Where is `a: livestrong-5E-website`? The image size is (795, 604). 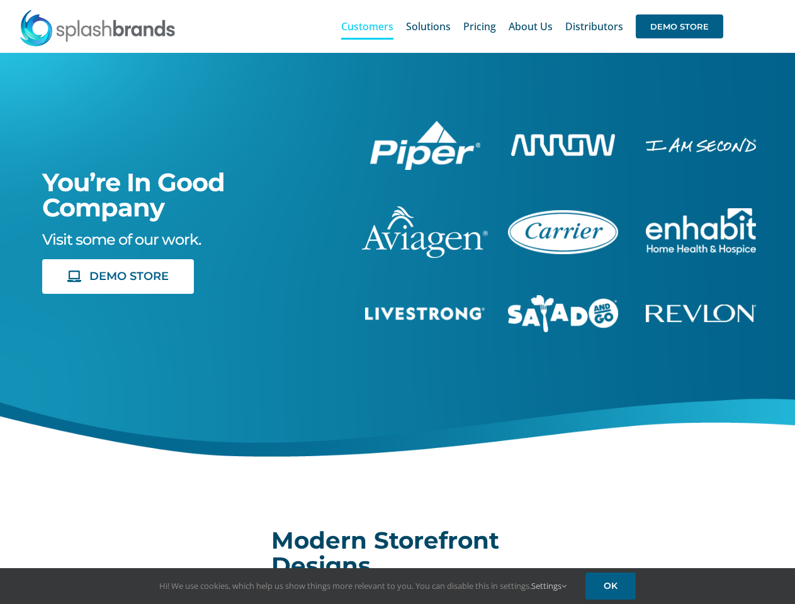
a: livestrong-5E-website is located at coordinates (425, 312).